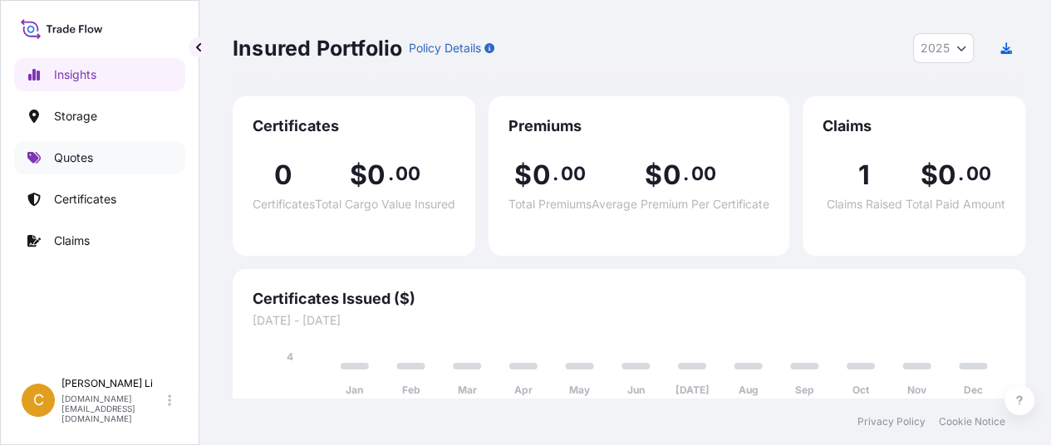  What do you see at coordinates (354, 390) in the screenshot?
I see `tspan: Jan` at bounding box center [354, 390].